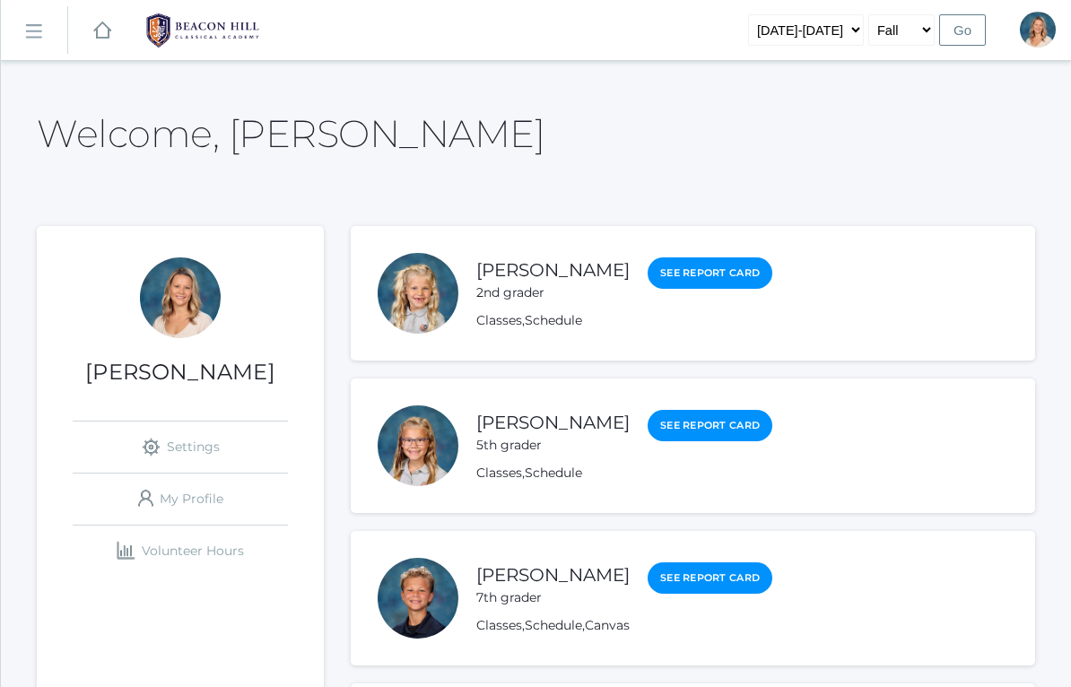  Describe the element at coordinates (418, 446) in the screenshot. I see `div: Paige Albanese` at that location.